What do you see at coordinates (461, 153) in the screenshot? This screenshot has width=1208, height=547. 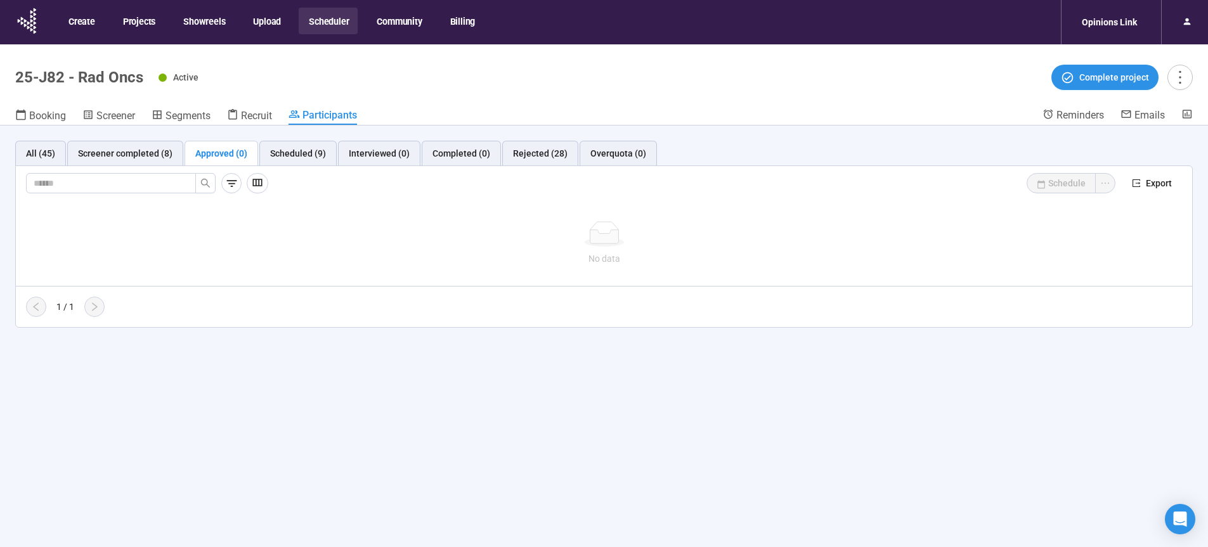 I see `div: Completed (0)` at bounding box center [461, 153].